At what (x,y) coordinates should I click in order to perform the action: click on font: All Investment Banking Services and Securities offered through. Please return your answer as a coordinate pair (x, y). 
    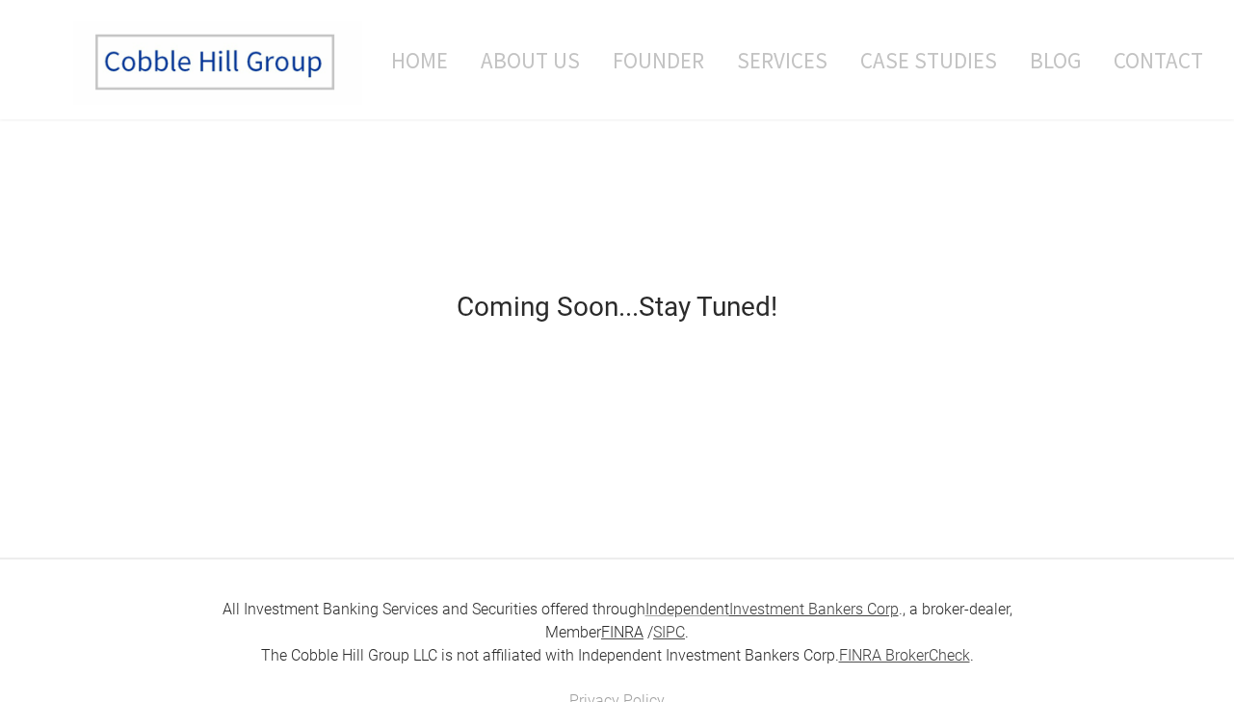
    Looking at the image, I should click on (433, 609).